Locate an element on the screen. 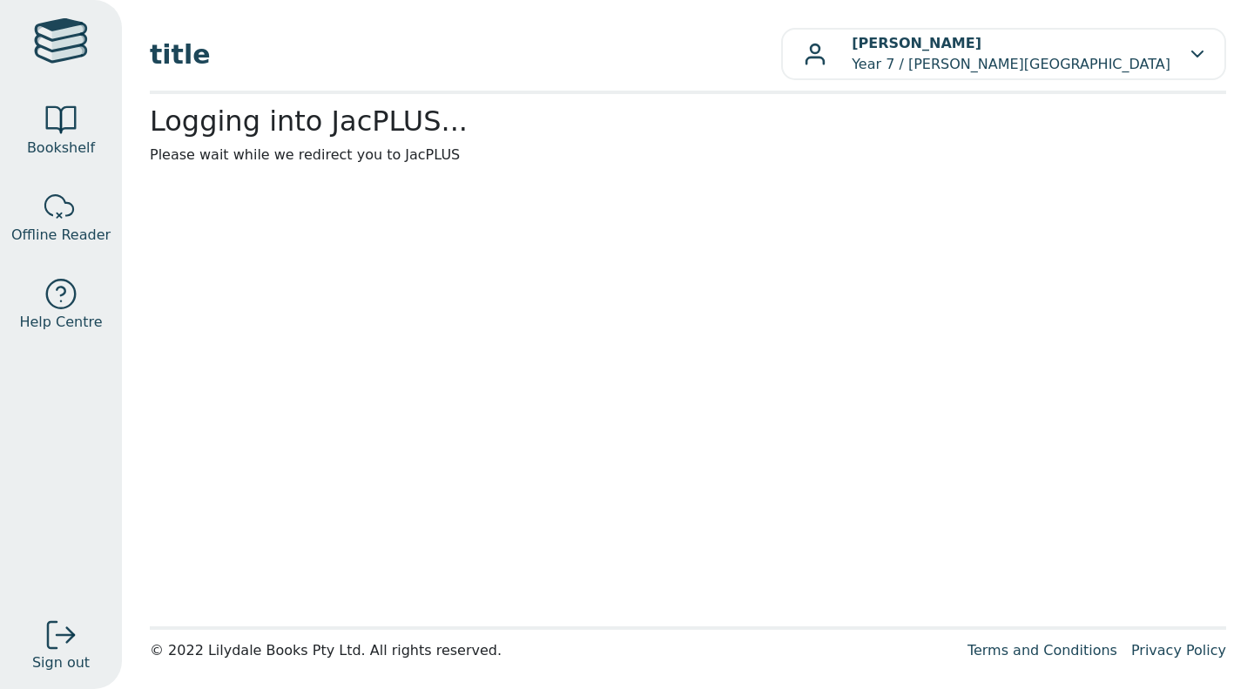  a: Terms and Conditions is located at coordinates (1042, 649).